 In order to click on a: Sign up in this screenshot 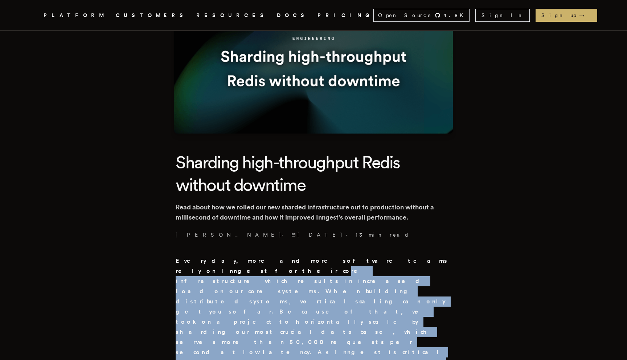, I will do `click(566, 15)`.